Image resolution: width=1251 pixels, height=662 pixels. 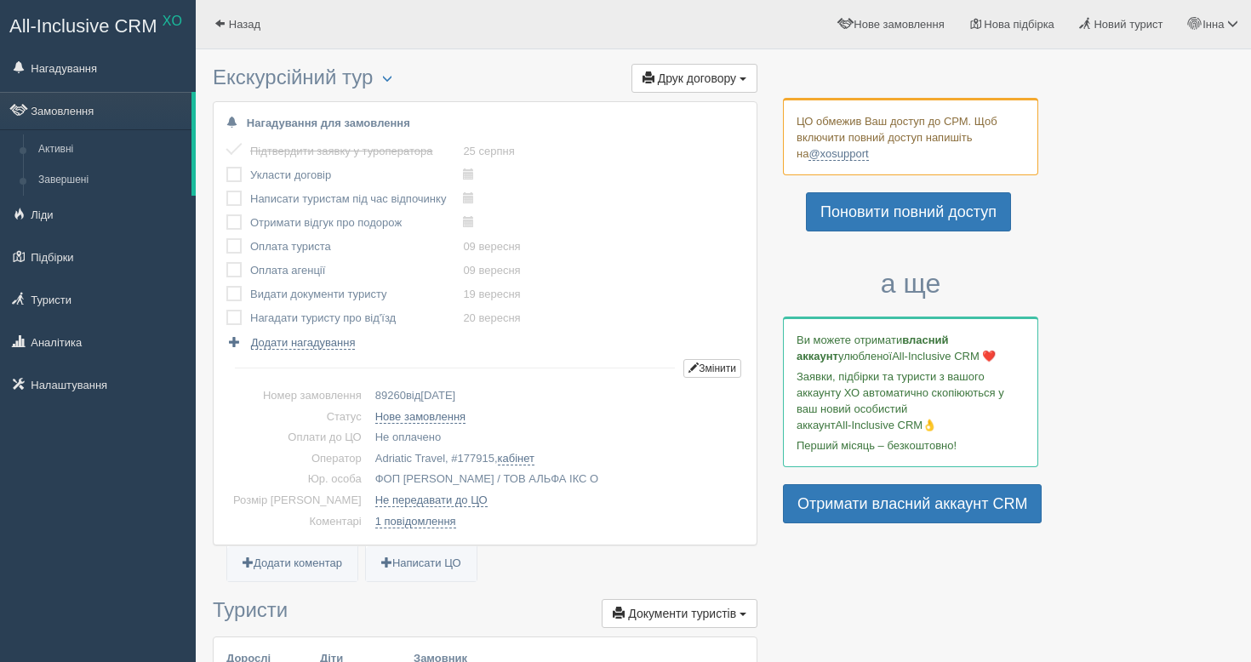 I want to click on span: Нова підбірка, so click(x=1018, y=24).